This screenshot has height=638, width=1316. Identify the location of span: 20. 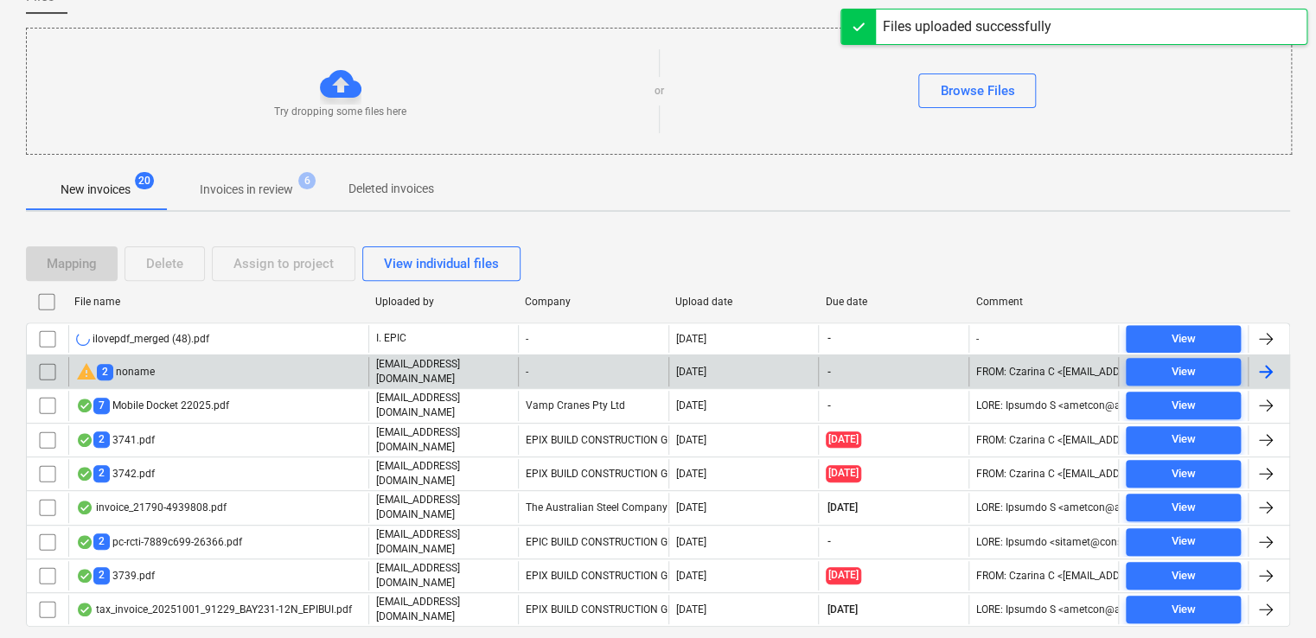
(144, 181).